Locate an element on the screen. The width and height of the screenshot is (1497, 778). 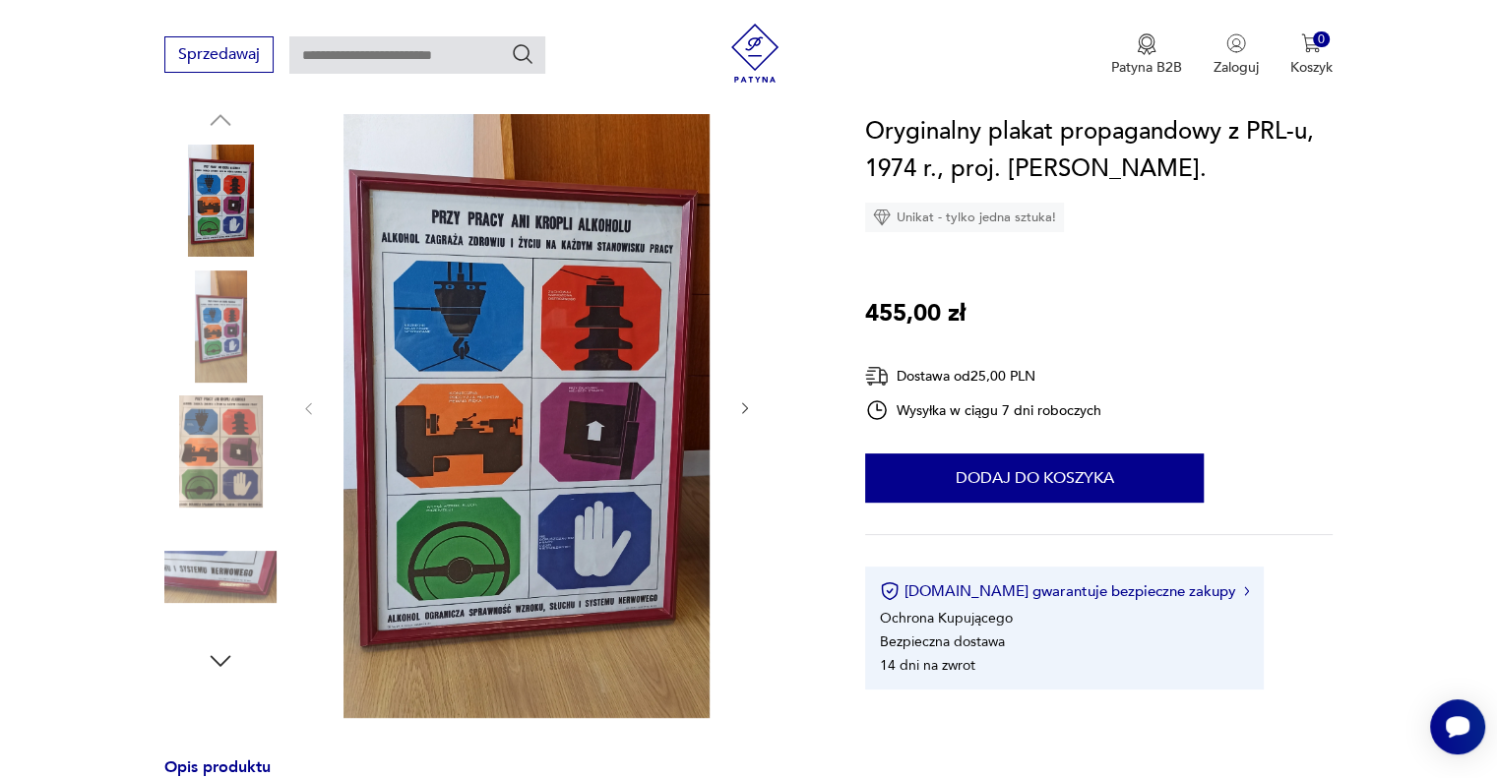
p: Koszyk is located at coordinates (1311, 67).